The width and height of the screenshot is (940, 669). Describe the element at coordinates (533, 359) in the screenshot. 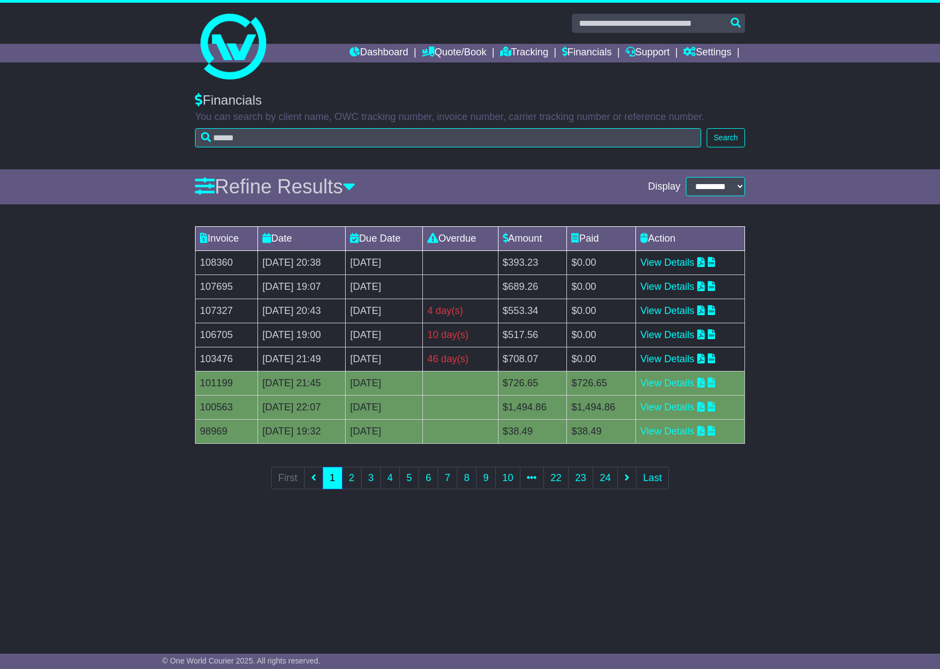

I see `td: $708.07` at that location.